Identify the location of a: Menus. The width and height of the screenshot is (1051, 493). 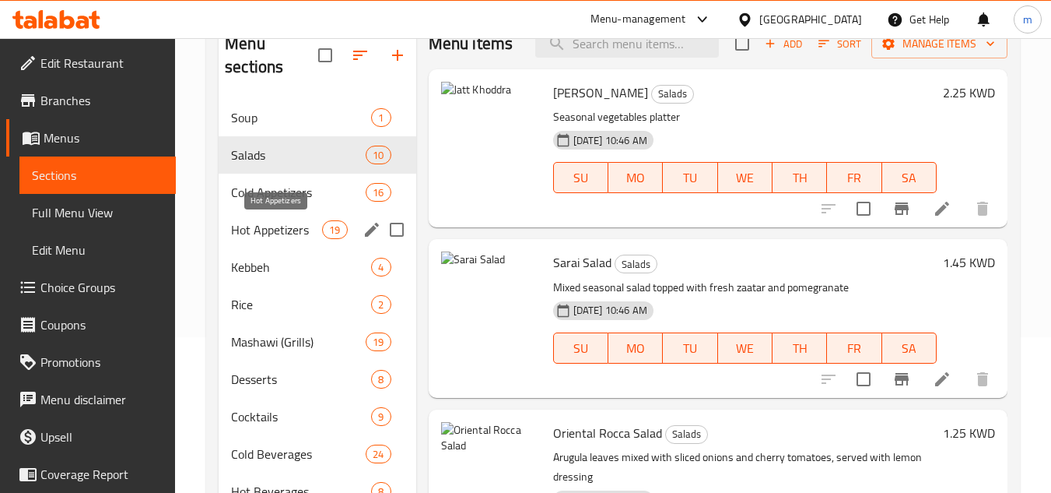
(91, 138).